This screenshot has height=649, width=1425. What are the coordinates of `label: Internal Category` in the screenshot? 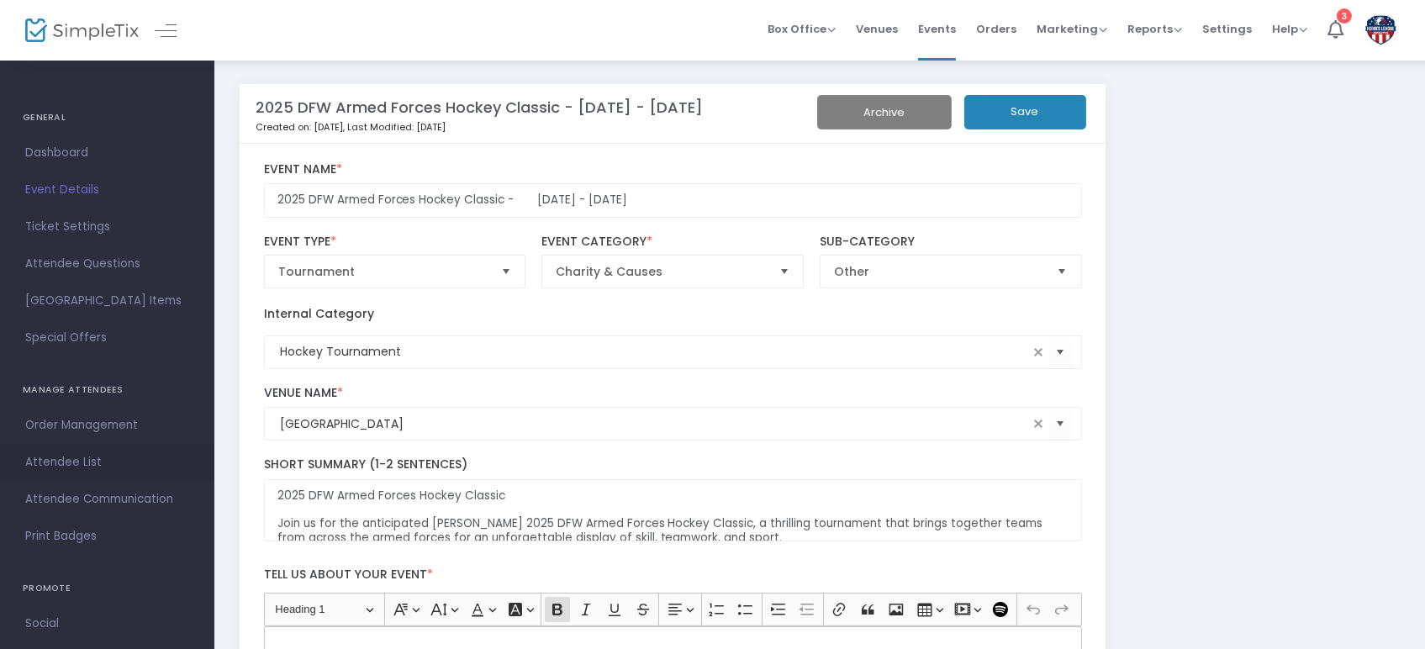 It's located at (319, 314).